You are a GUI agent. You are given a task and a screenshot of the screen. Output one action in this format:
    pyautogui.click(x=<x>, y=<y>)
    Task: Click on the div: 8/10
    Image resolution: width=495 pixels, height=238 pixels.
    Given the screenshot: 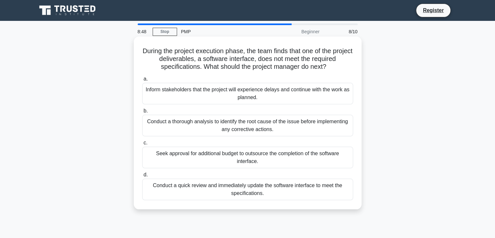 What is the action you would take?
    pyautogui.click(x=342, y=32)
    